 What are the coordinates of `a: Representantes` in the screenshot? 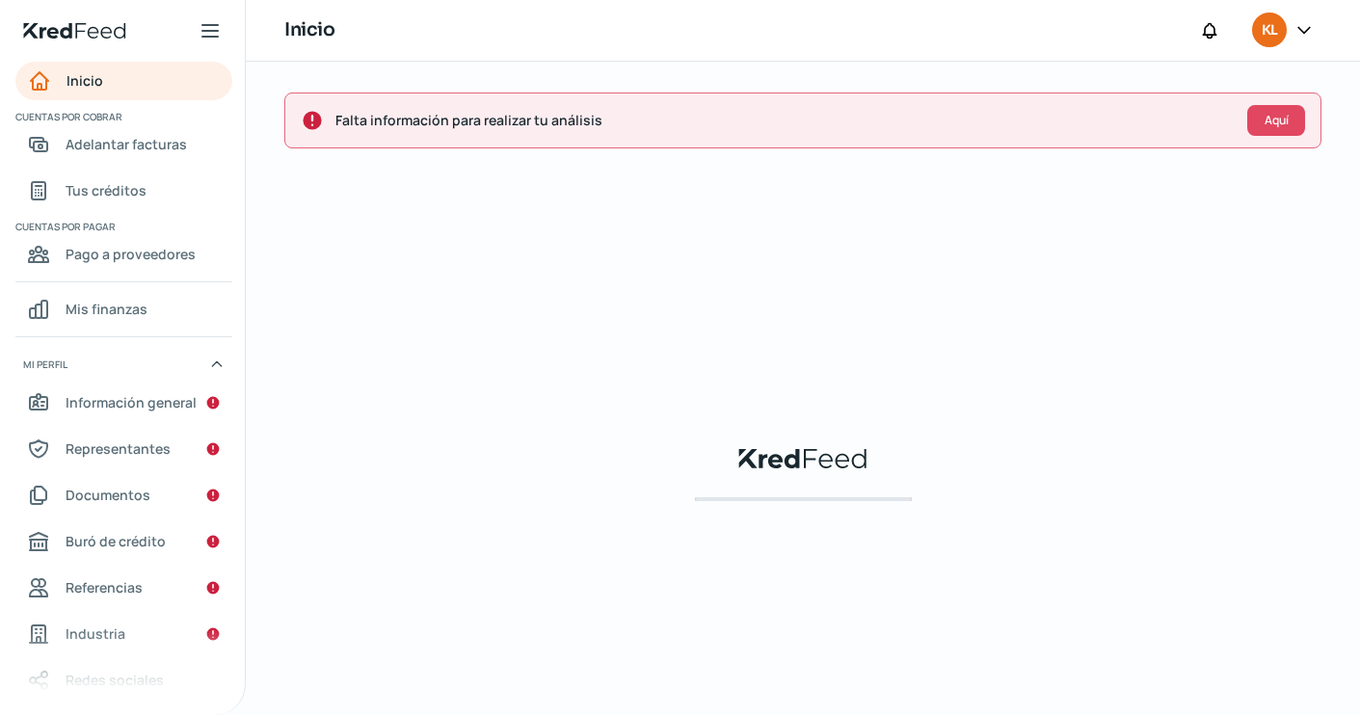 It's located at (123, 449).